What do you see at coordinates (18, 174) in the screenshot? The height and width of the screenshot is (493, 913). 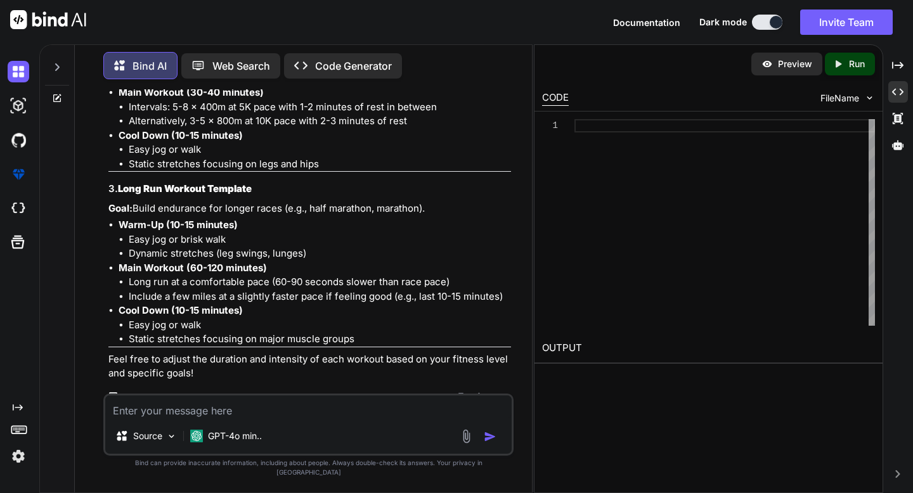 I see `img: premium` at bounding box center [18, 174].